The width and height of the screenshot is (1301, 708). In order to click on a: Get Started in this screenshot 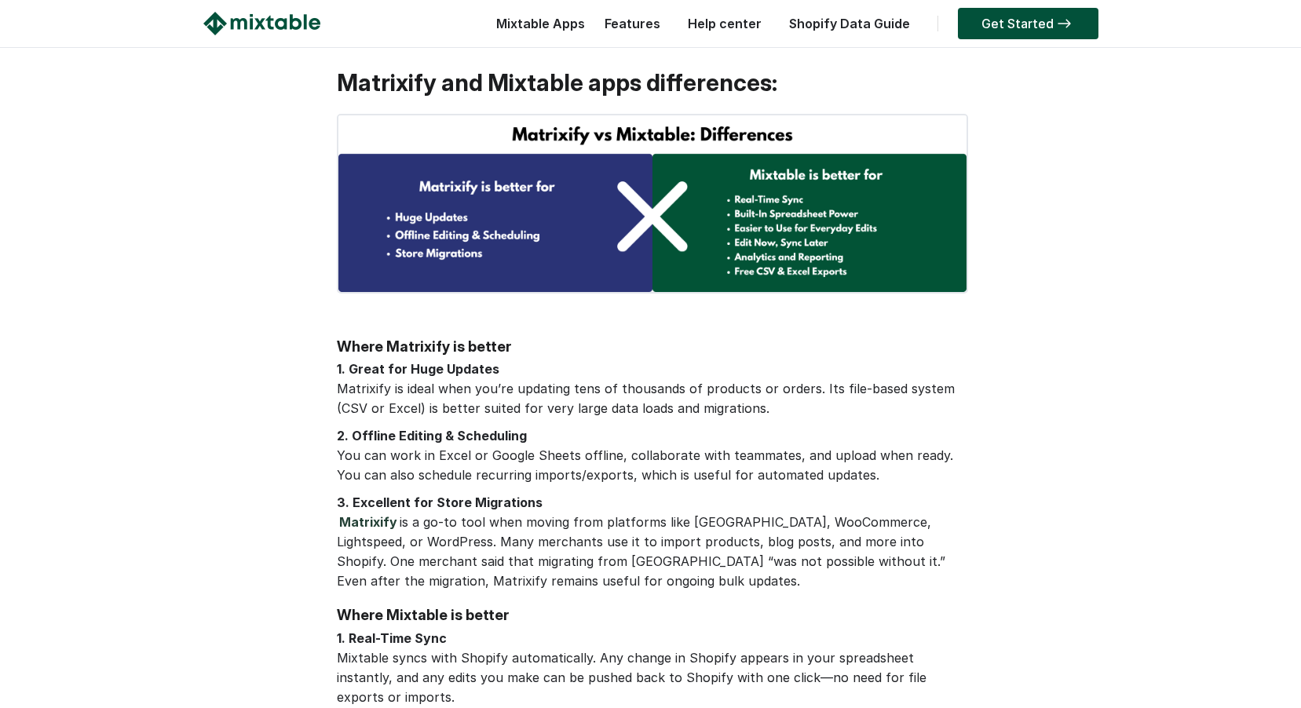, I will do `click(1028, 24)`.